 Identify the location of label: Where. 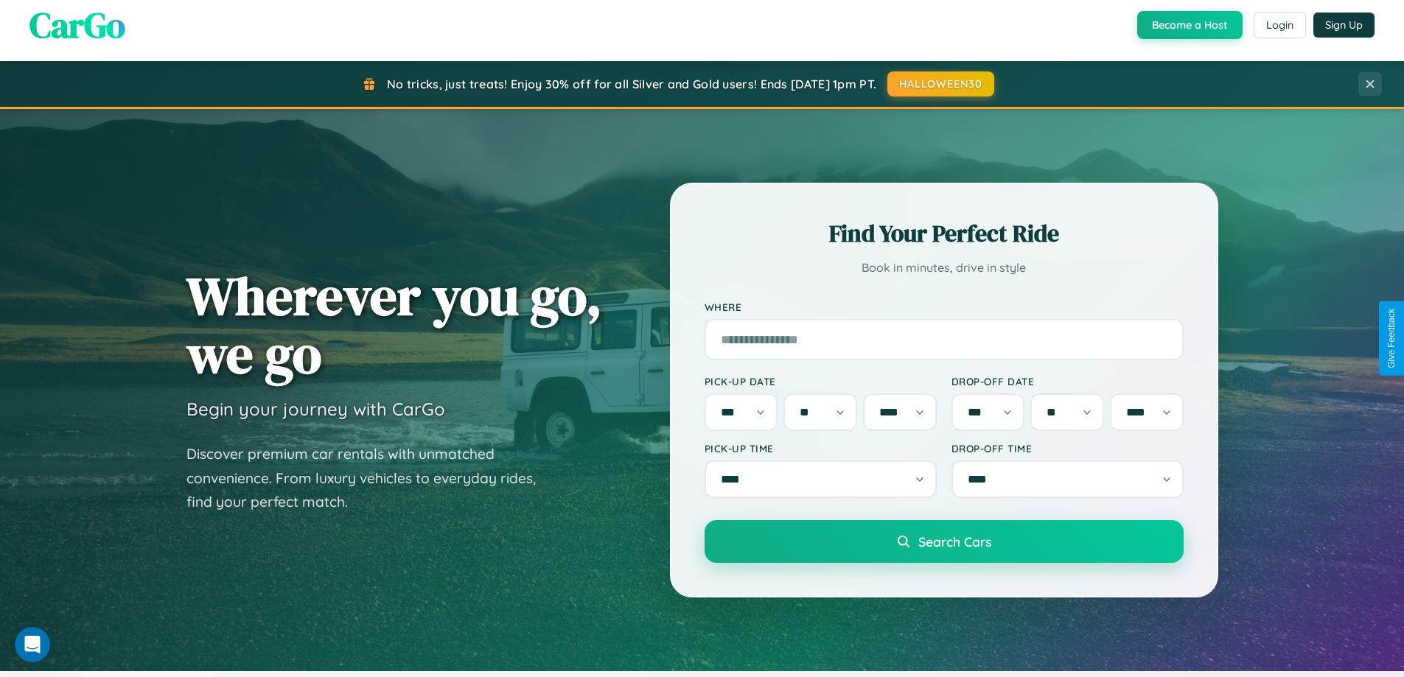
(944, 307).